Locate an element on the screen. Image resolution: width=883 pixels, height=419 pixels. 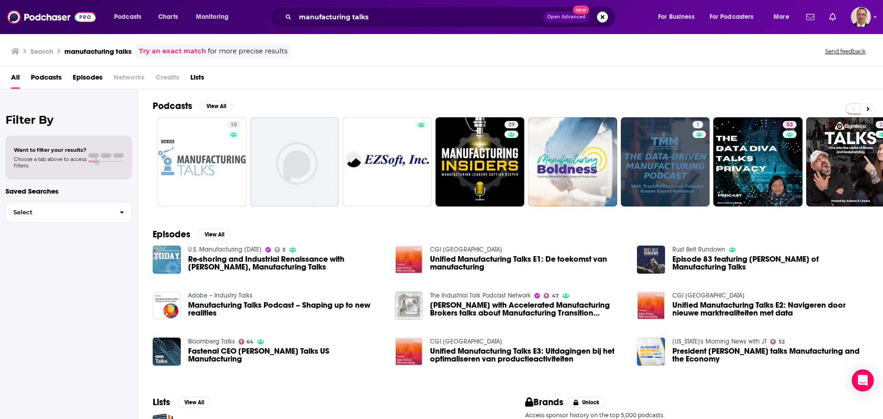
input: Search podcasts, credits, & more... is located at coordinates (419, 17).